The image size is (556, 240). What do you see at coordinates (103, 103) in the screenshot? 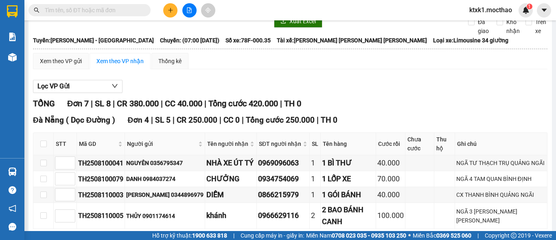
I see `span: SL 8` at bounding box center [103, 103].